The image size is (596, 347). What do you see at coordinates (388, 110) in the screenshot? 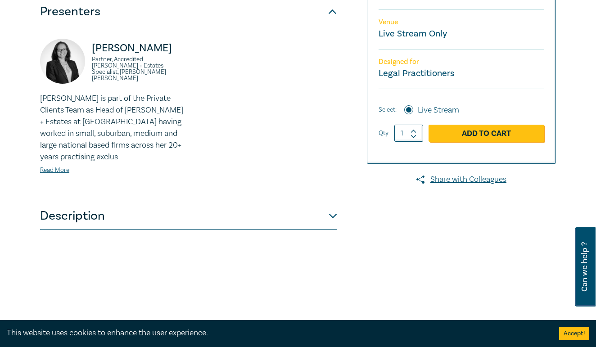
I see `span: Select:` at bounding box center [388, 110].